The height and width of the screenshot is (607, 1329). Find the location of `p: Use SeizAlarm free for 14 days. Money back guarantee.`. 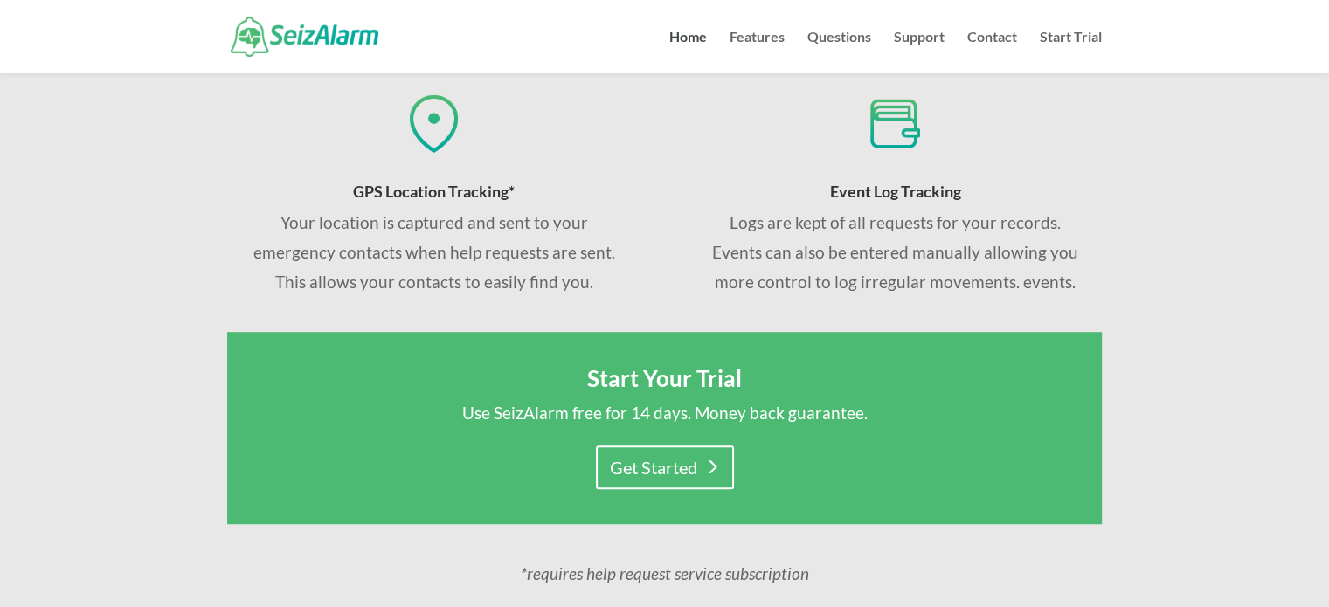

p: Use SeizAlarm free for 14 days. Money back guarantee. is located at coordinates (664, 413).